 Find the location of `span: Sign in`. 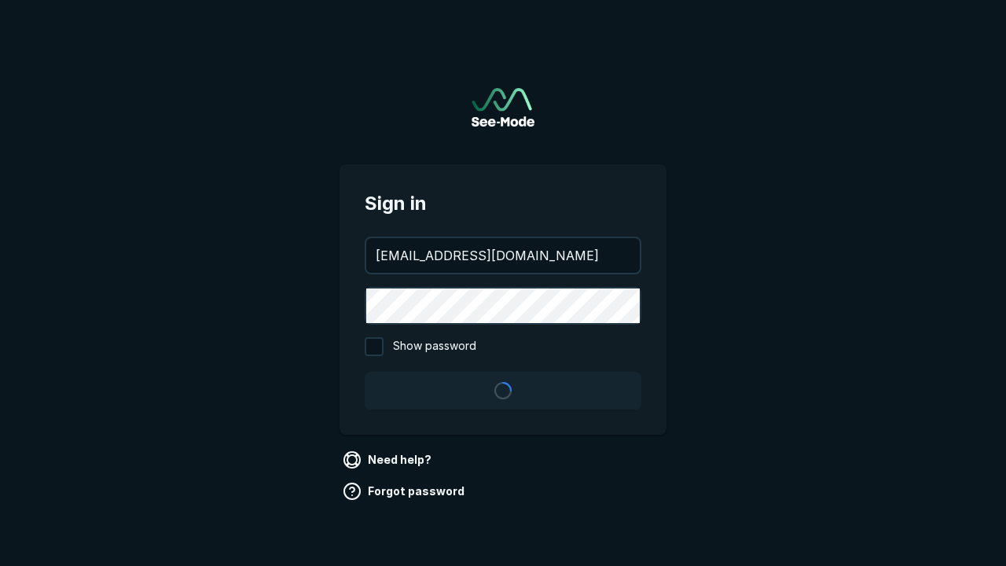

span: Sign in is located at coordinates (503, 204).